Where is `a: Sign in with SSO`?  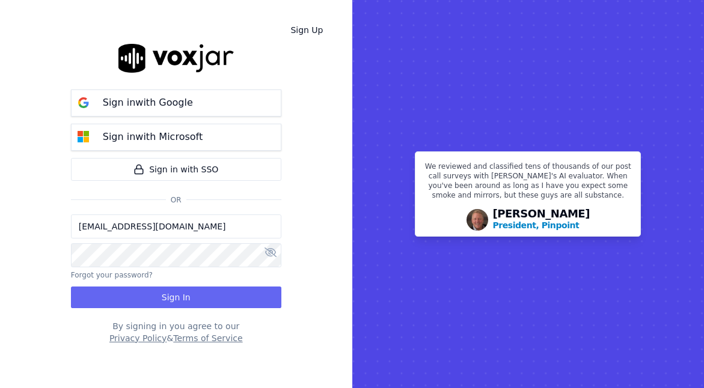 a: Sign in with SSO is located at coordinates (176, 169).